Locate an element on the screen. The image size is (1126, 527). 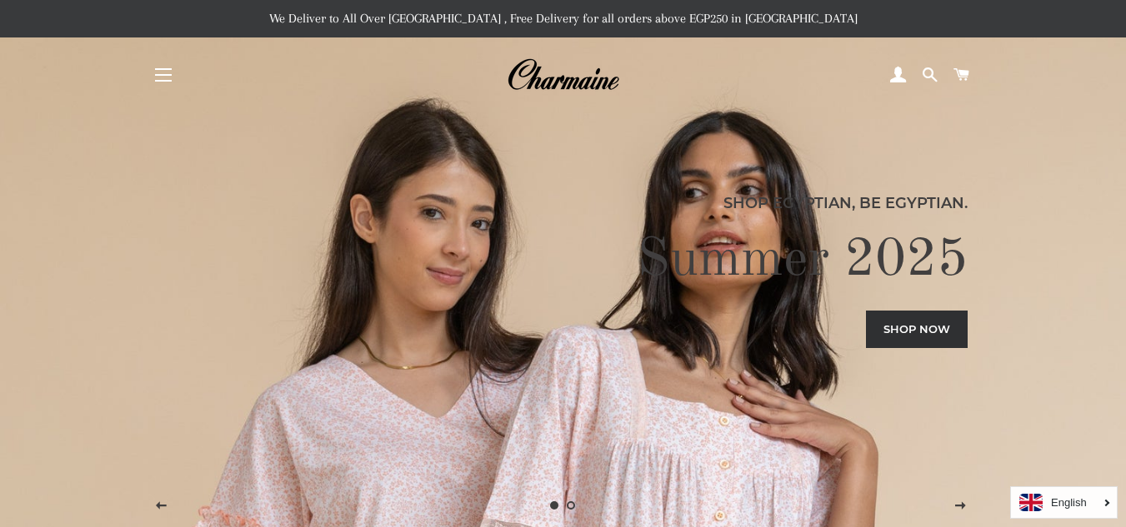
i: English is located at coordinates (1068, 502).